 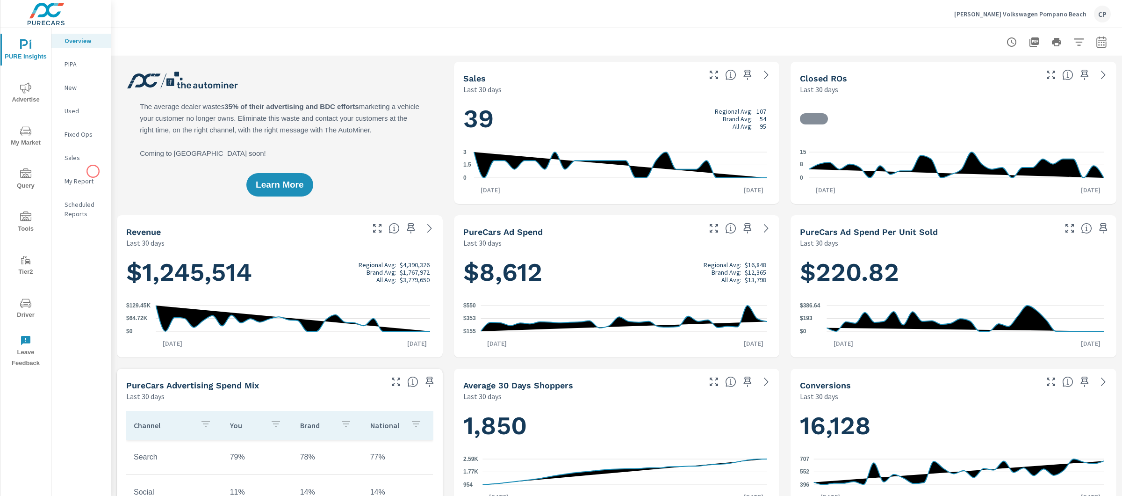 I want to click on h1: $8,612, so click(x=617, y=272).